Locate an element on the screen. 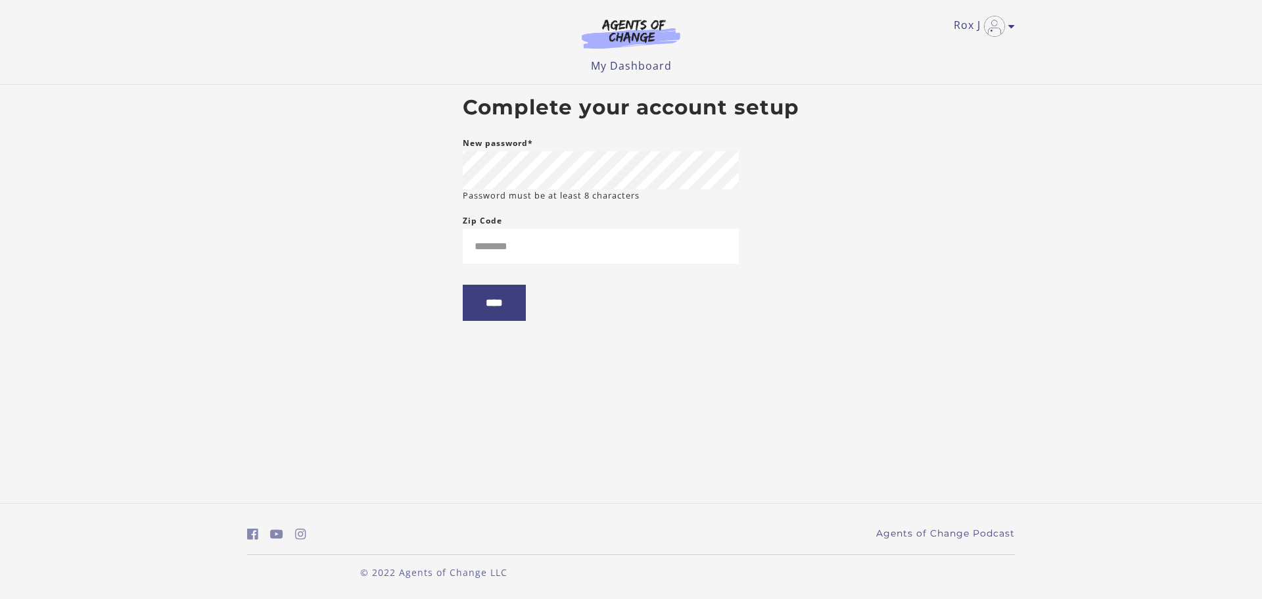 This screenshot has width=1262, height=599. small: Password must be at least 8 characters is located at coordinates (551, 195).